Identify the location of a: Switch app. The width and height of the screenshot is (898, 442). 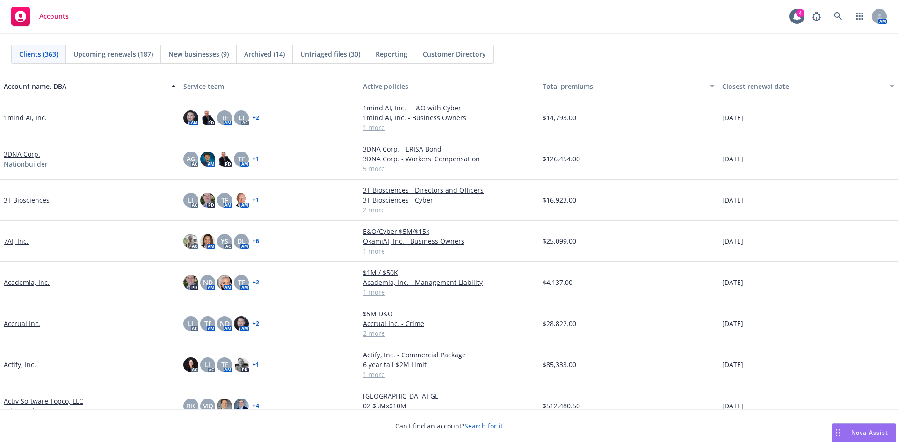
(859, 16).